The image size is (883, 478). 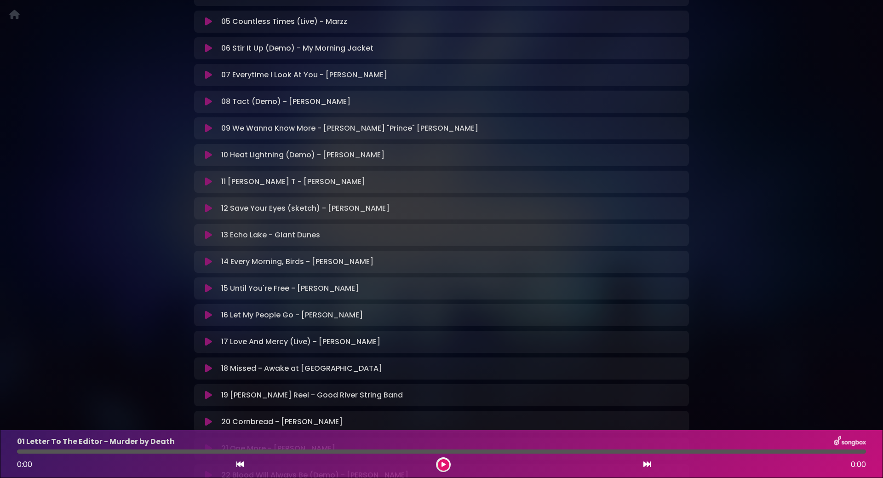 What do you see at coordinates (284, 22) in the screenshot?
I see `p: 05 Countless Times (Live) - Marzz` at bounding box center [284, 22].